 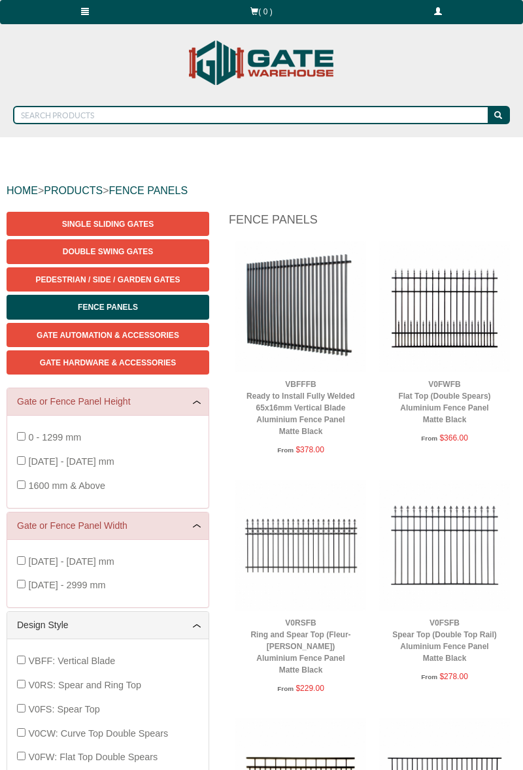 What do you see at coordinates (108, 306) in the screenshot?
I see `a: Fence Panels` at bounding box center [108, 306].